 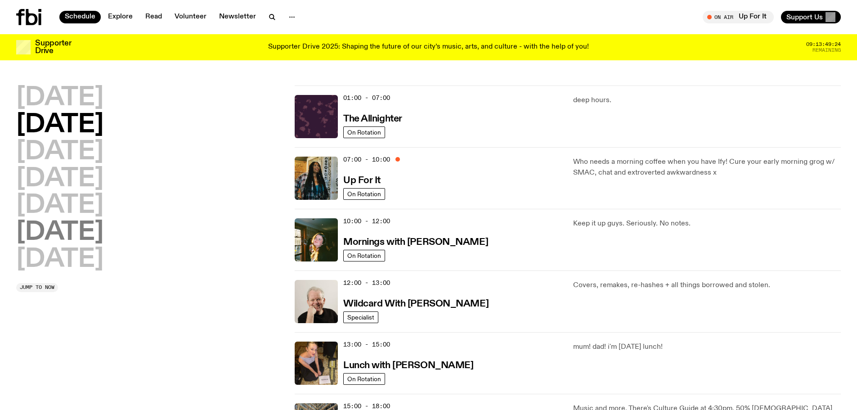 I want to click on a: Schedule, so click(x=80, y=17).